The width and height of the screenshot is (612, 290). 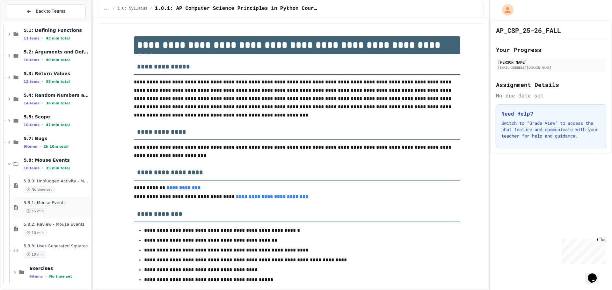 I want to click on span: 5.4: Random Numbers and APIs, so click(x=56, y=95).